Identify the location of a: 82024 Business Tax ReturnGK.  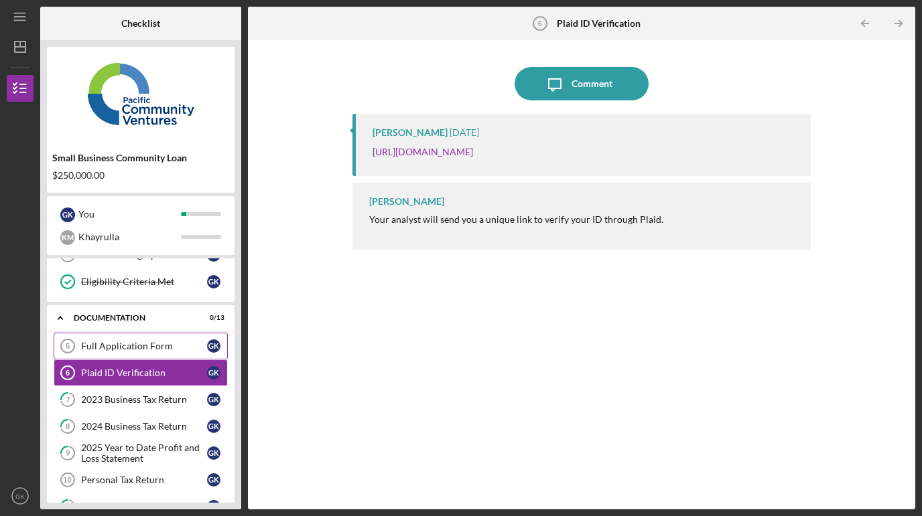
(141, 427).